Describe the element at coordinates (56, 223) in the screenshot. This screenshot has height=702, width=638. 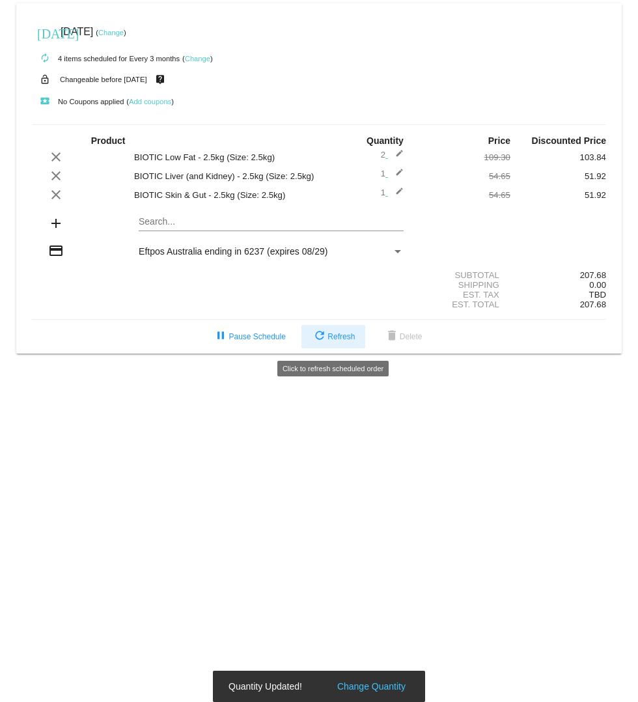
I see `mat-icon: add` at that location.